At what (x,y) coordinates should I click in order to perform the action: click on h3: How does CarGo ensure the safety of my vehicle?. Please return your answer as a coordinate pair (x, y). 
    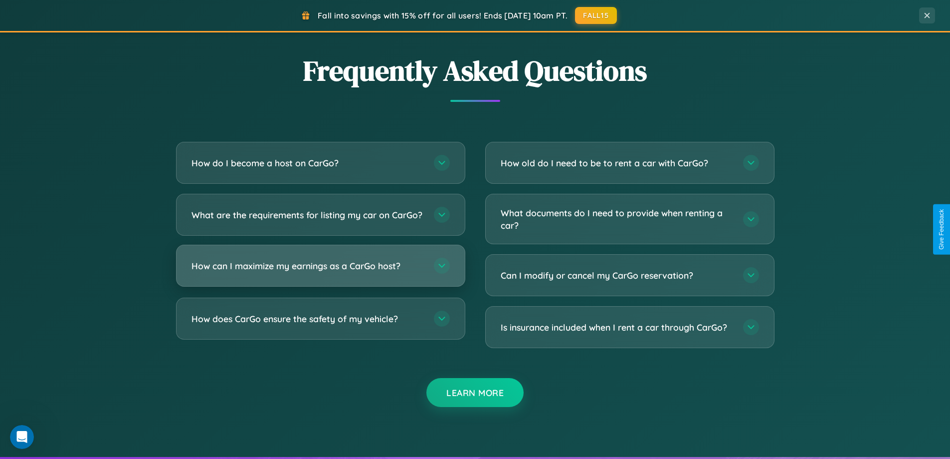
    Looking at the image, I should click on (308, 318).